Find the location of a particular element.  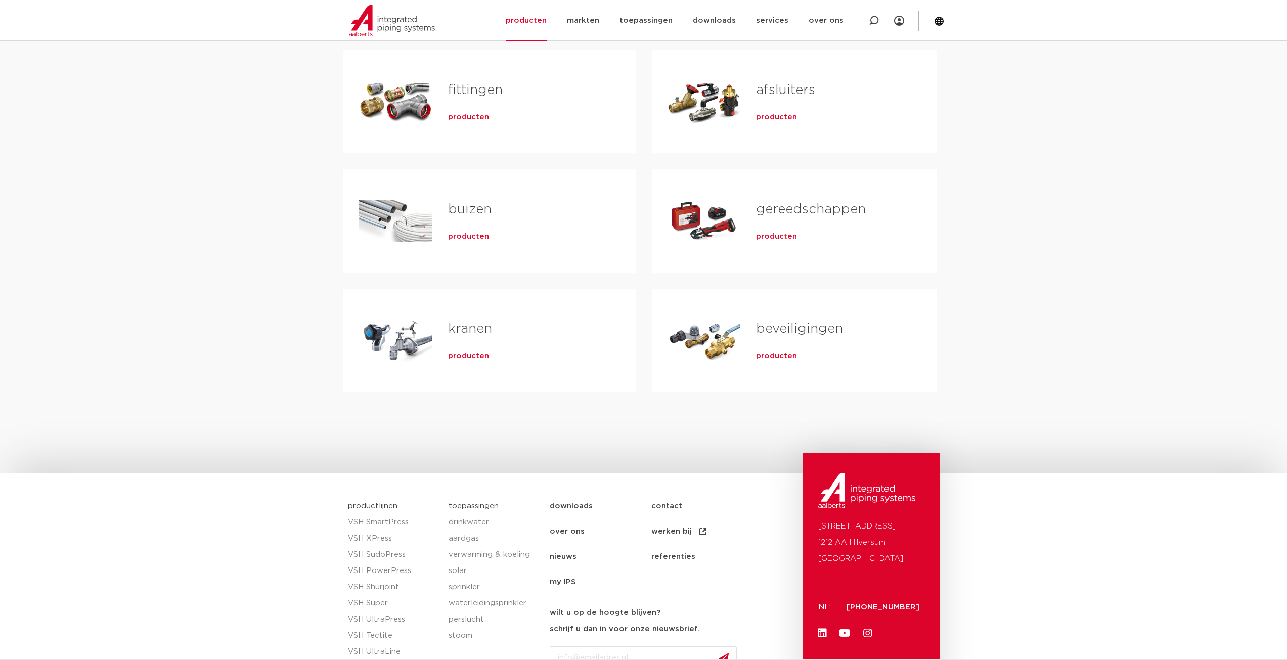

a: over ons is located at coordinates (600, 532).